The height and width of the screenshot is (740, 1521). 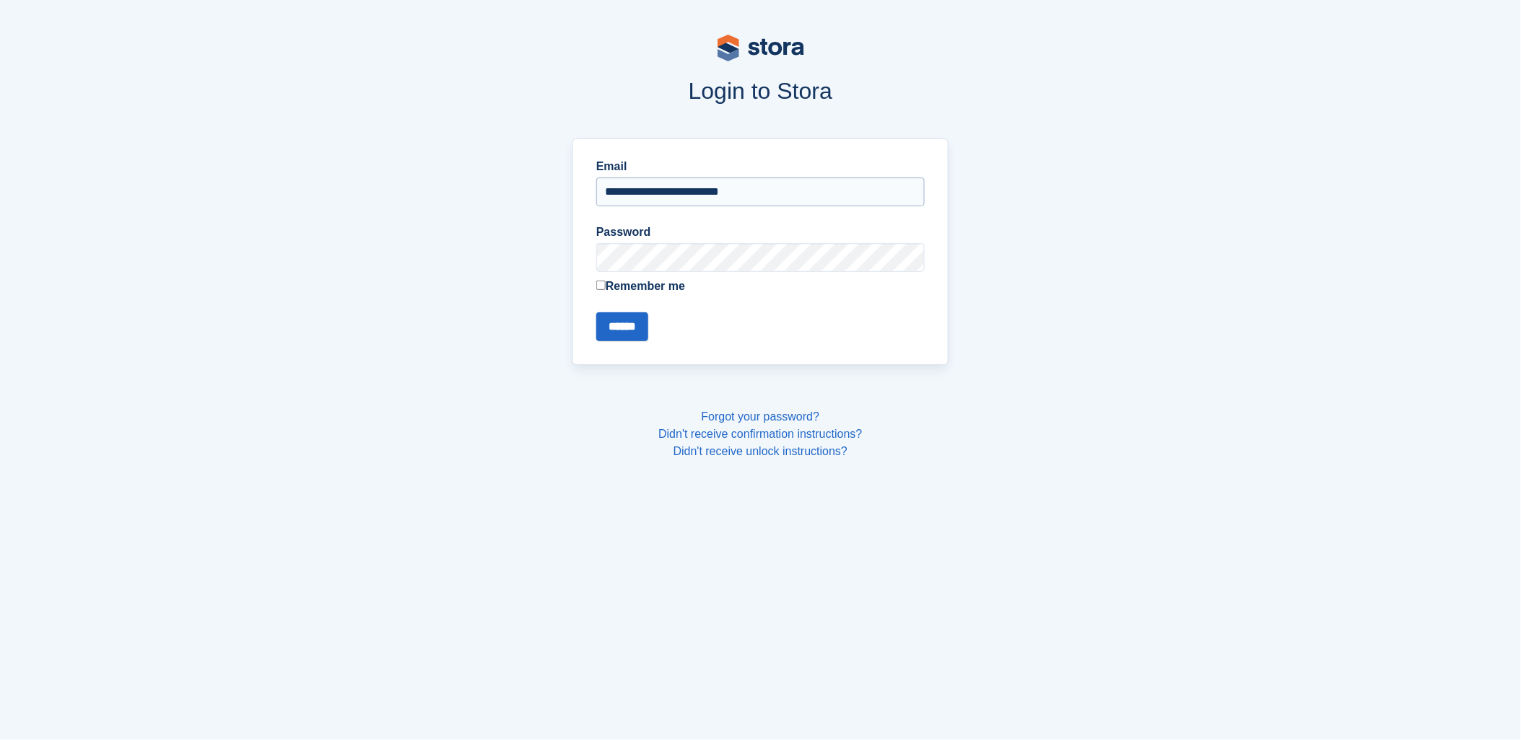 What do you see at coordinates (760, 451) in the screenshot?
I see `a: Didn't receive unlock instructions?` at bounding box center [760, 451].